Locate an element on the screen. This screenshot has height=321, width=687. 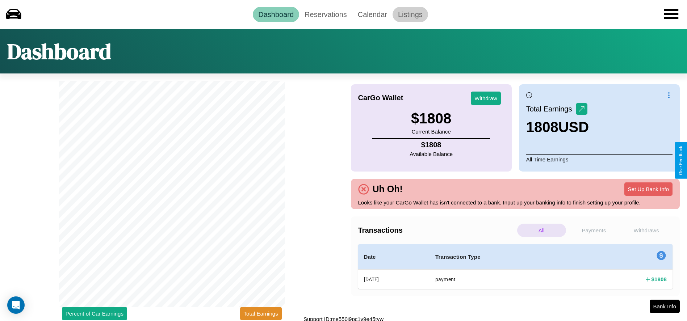
button: Withdraw is located at coordinates (486, 98).